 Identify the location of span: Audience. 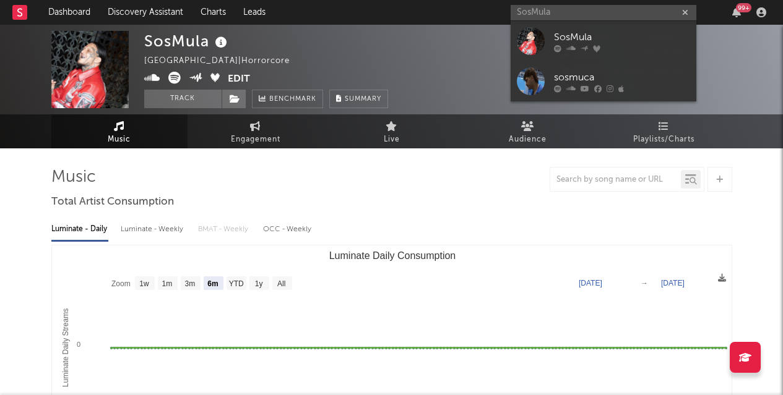
(527, 140).